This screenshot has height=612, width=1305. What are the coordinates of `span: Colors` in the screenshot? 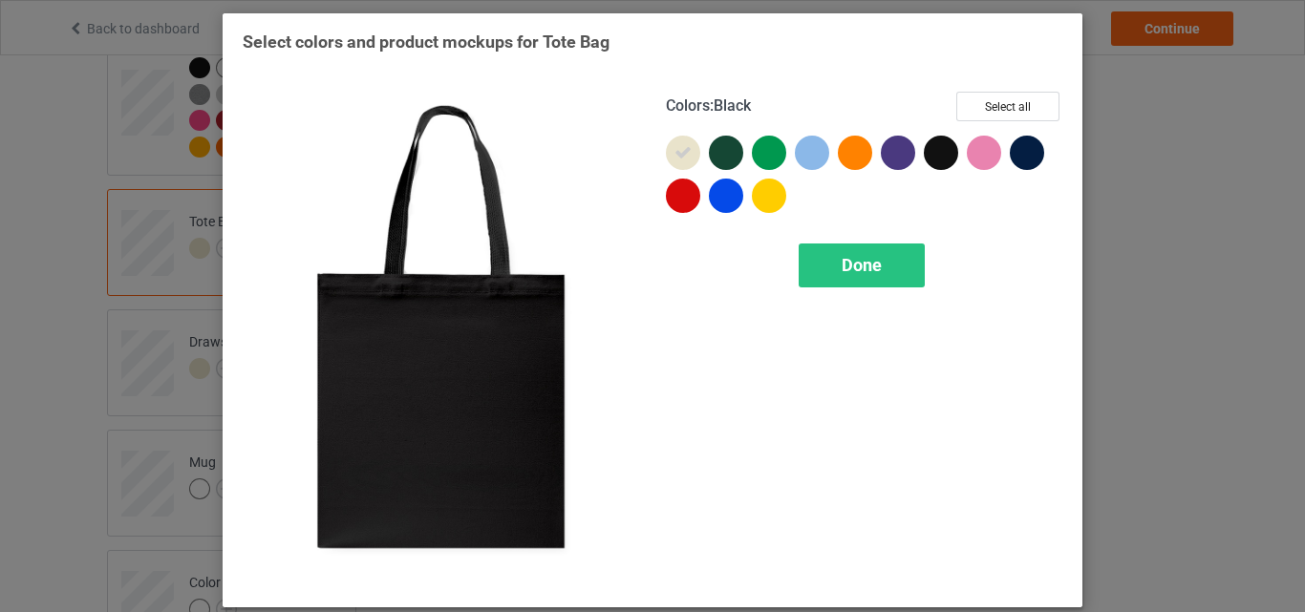 It's located at (688, 105).